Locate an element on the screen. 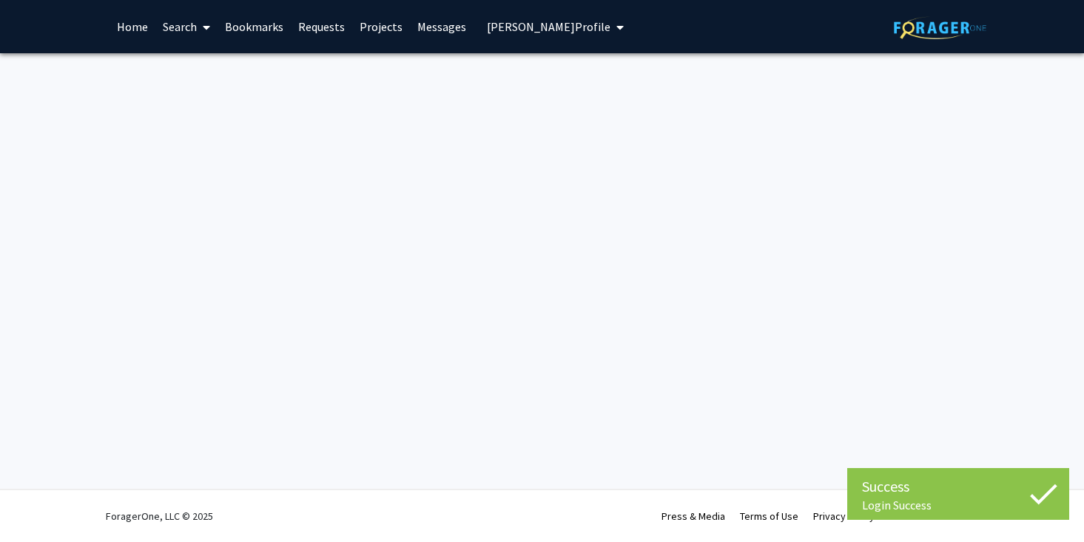 The image size is (1084, 542). img: ForagerOne Logo is located at coordinates (939, 27).